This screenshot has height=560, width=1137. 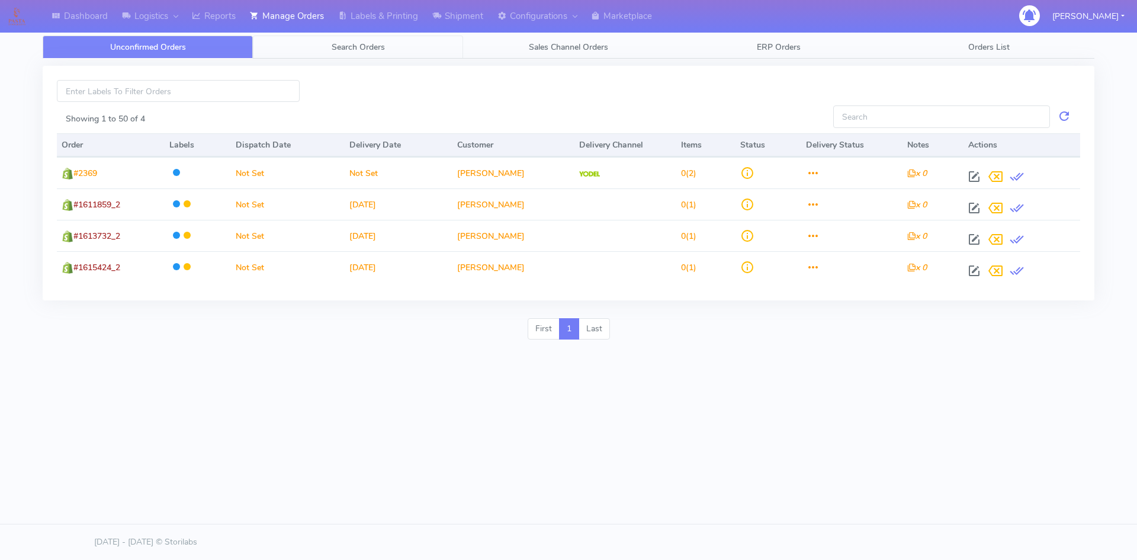 What do you see at coordinates (85, 173) in the screenshot?
I see `span: #2369` at bounding box center [85, 173].